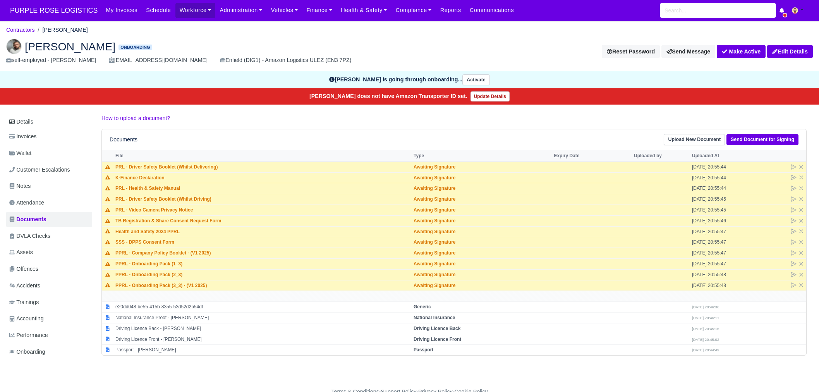 This screenshot has width=819, height=392. What do you see at coordinates (285, 60) in the screenshot?
I see `div: Enfield (DIG1) - Amazon Logistics ULEZ (EN3 7PZ)` at bounding box center [285, 60].